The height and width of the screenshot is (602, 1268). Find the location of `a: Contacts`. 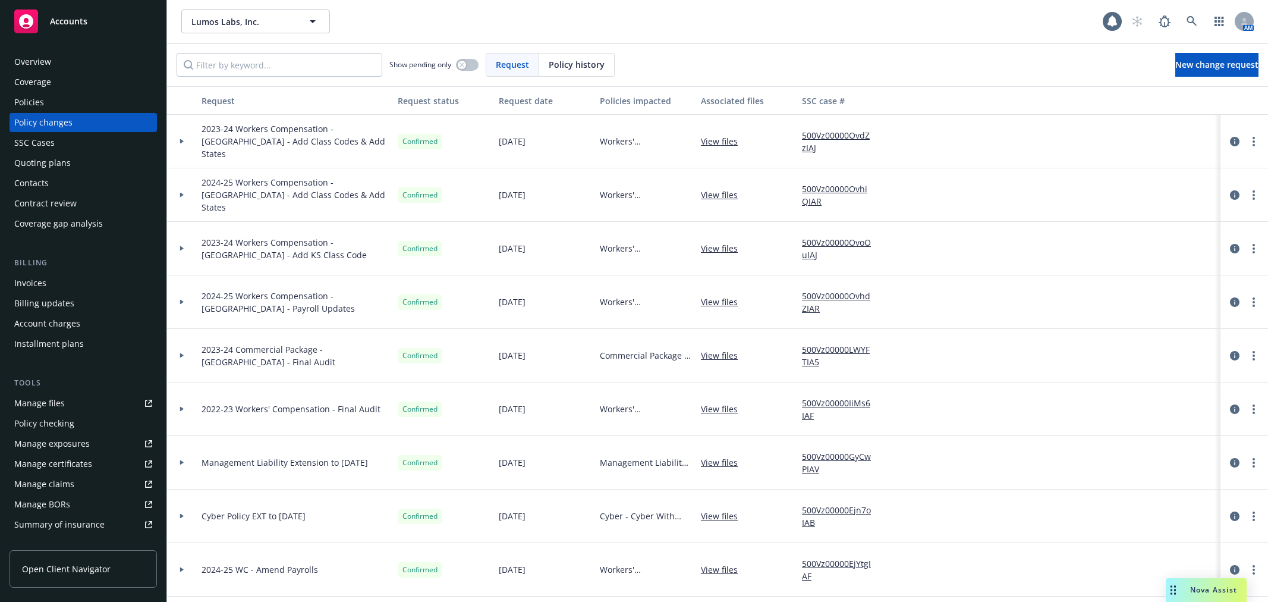

a: Contacts is located at coordinates (83, 183).